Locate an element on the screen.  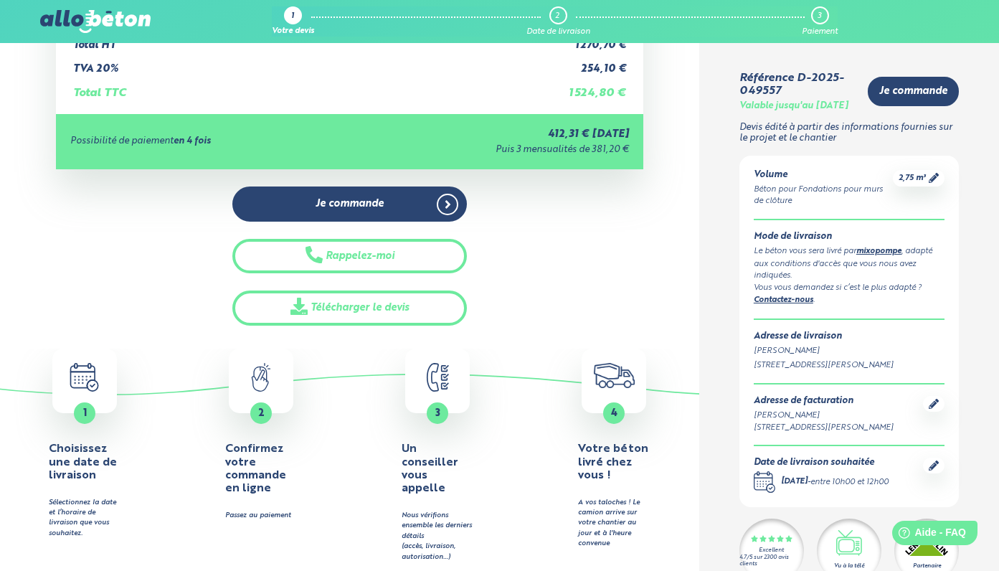
h4: Un conseiller vous appelle is located at coordinates (437, 469).